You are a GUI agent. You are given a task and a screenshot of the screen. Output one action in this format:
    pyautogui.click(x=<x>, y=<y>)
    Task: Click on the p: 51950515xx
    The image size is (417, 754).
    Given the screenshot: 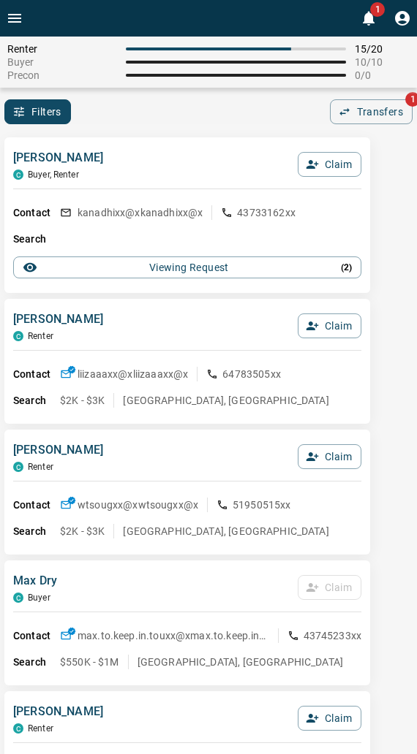 What is the action you would take?
    pyautogui.click(x=262, y=505)
    